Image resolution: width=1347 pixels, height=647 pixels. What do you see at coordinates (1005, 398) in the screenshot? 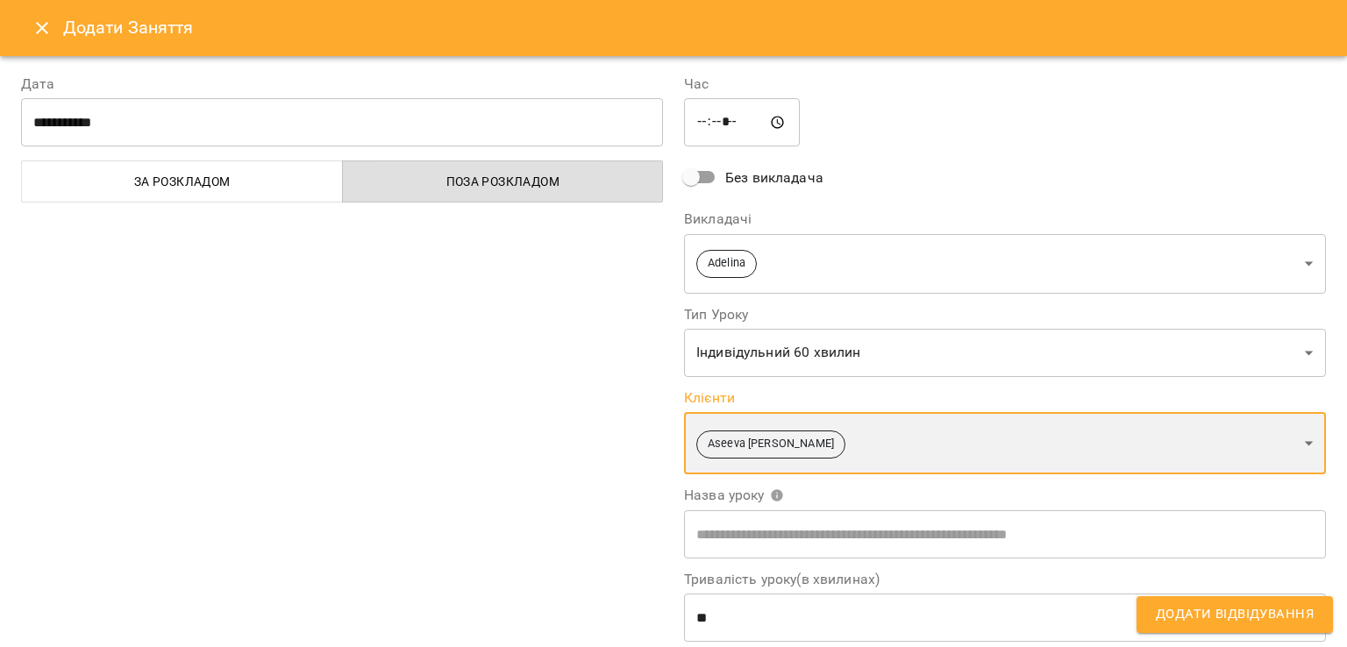
I see `label: Клієнти` at bounding box center [1005, 398].